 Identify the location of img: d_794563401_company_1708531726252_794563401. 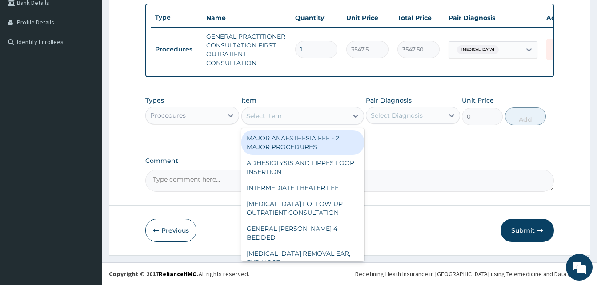
(26, 56).